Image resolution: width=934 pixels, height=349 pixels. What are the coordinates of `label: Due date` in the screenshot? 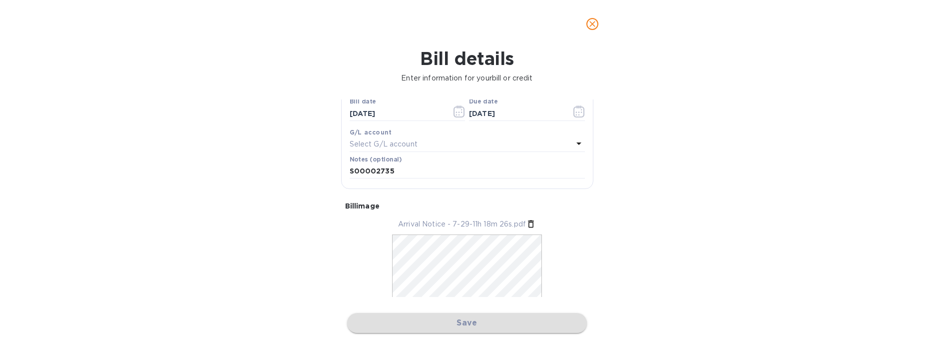 It's located at (483, 102).